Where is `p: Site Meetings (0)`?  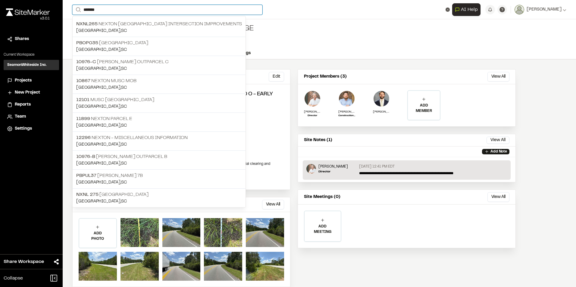 p: Site Meetings (0) is located at coordinates (322, 197).